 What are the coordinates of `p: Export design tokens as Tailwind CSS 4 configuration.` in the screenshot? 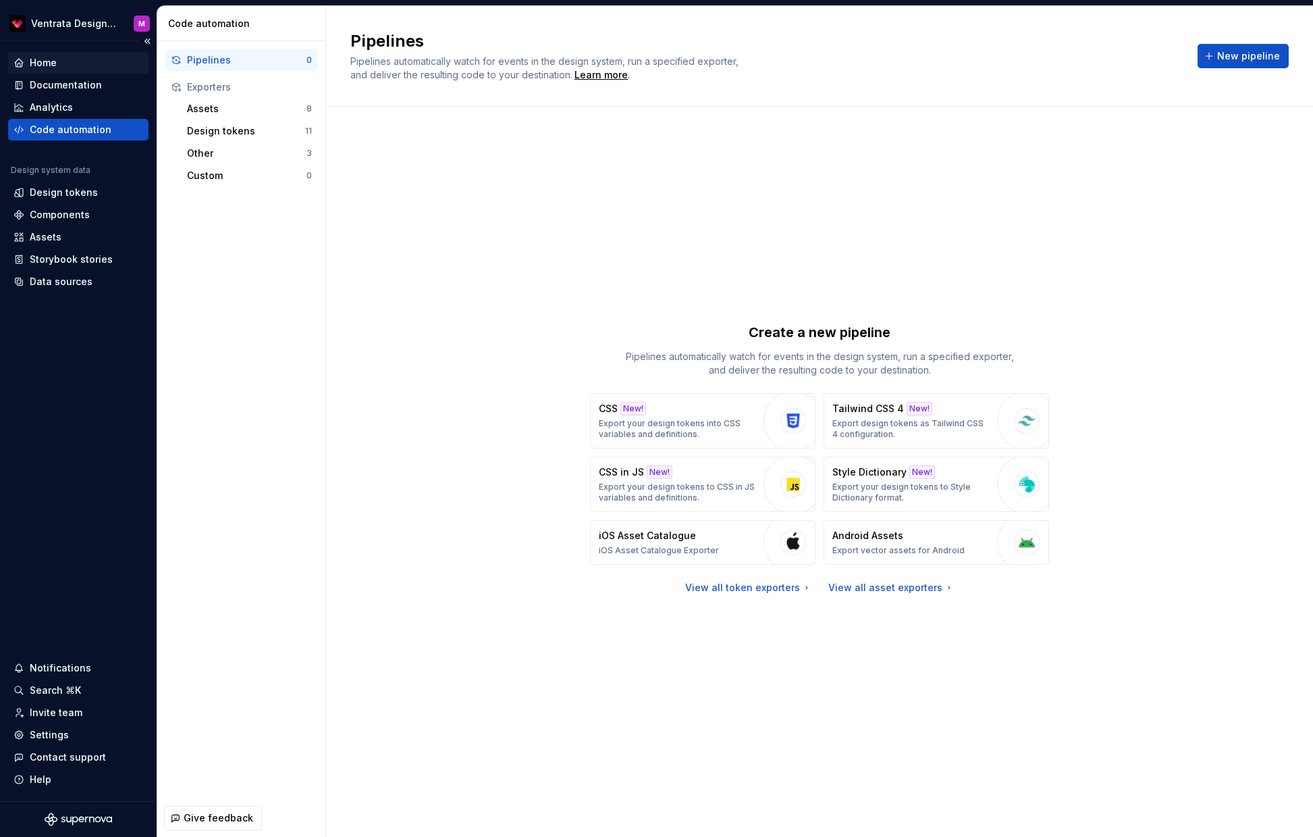 It's located at (912, 429).